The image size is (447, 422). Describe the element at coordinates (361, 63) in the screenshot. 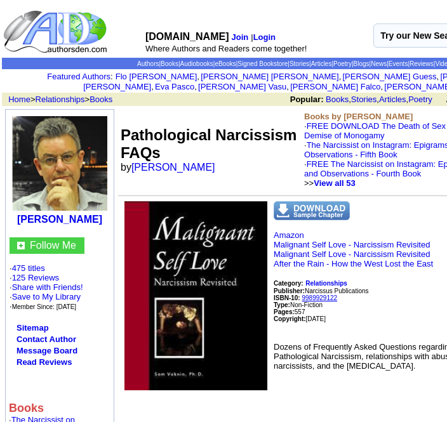

I see `a: Blogs` at that location.